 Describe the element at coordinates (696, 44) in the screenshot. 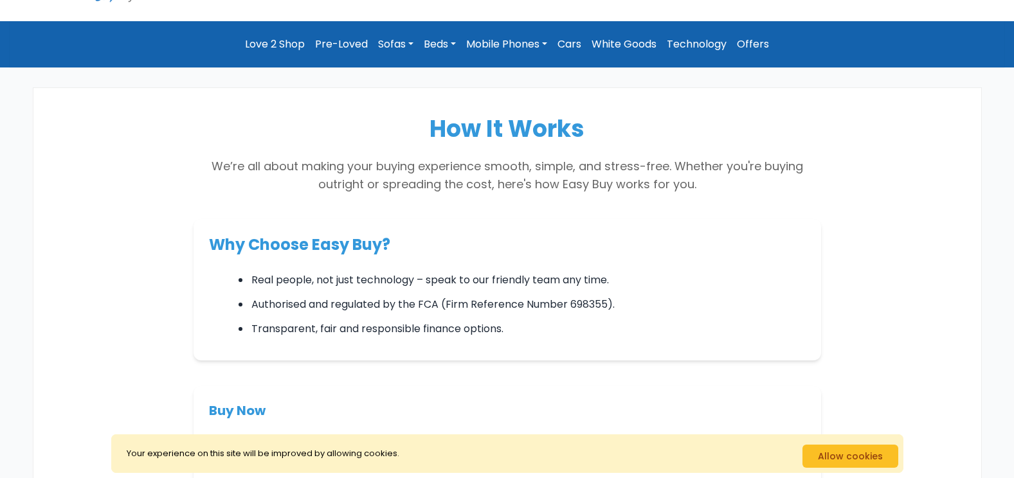

I see `a: Technology` at that location.